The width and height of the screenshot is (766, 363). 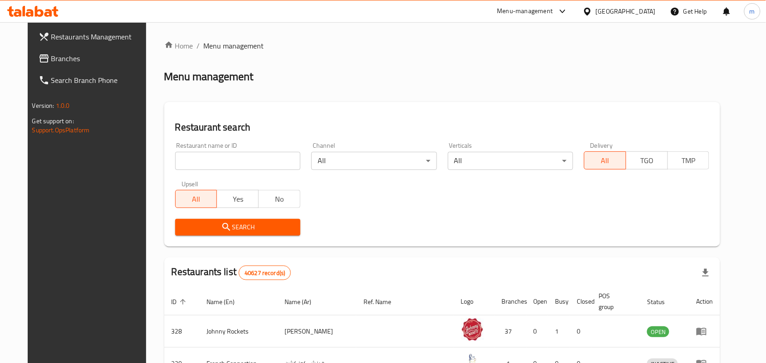 What do you see at coordinates (537, 302) in the screenshot?
I see `th: Open` at bounding box center [537, 302].